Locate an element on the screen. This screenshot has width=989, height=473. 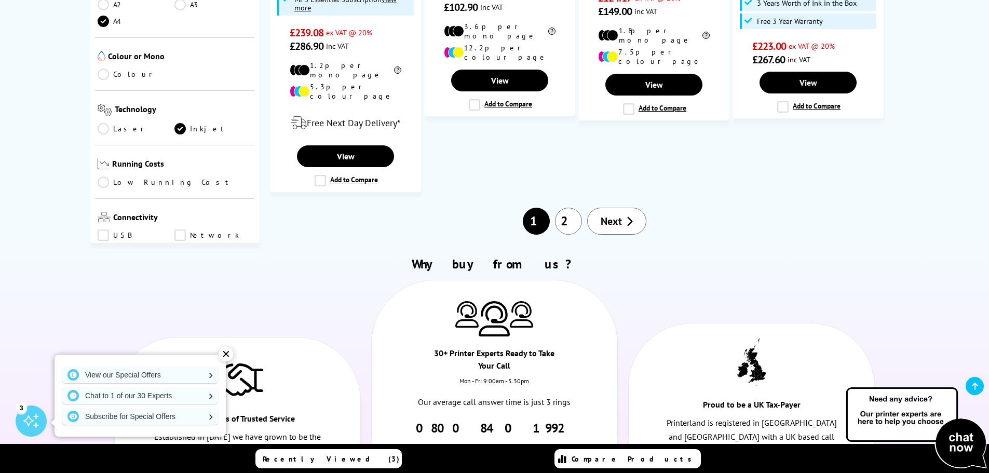
span: £286.90 is located at coordinates (306, 46).